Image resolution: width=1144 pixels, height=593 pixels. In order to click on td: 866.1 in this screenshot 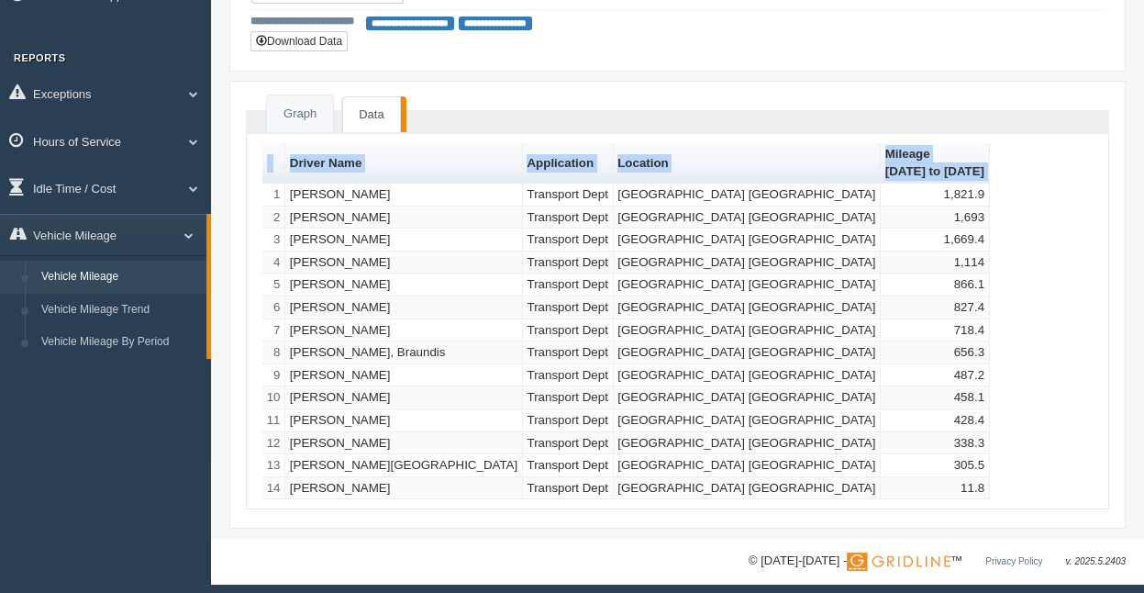, I will do `click(935, 285)`.